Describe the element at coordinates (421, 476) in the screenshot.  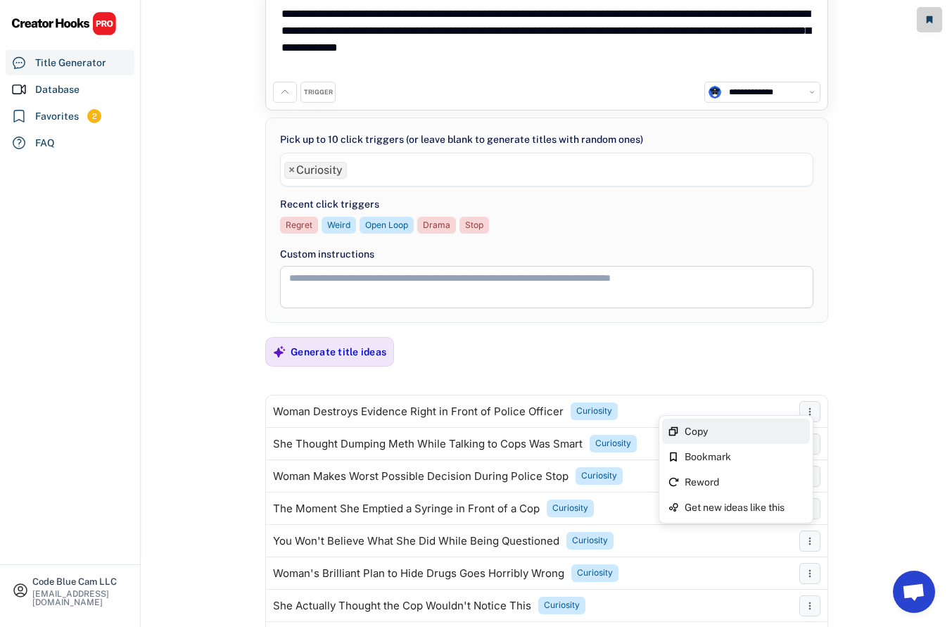
I see `div: Woman Makes Worst Possible Decision During Police Stop` at that location.